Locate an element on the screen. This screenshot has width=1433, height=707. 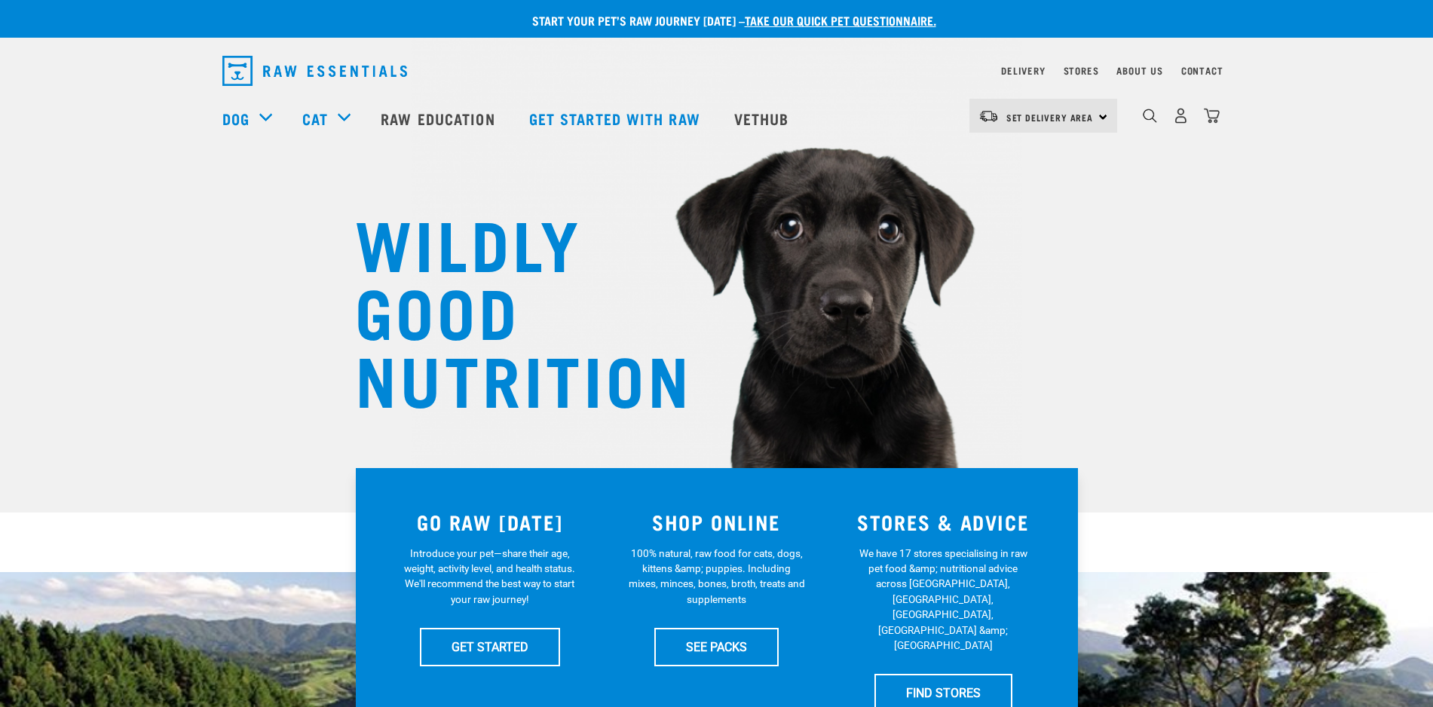
a: Cat is located at coordinates (315, 118).